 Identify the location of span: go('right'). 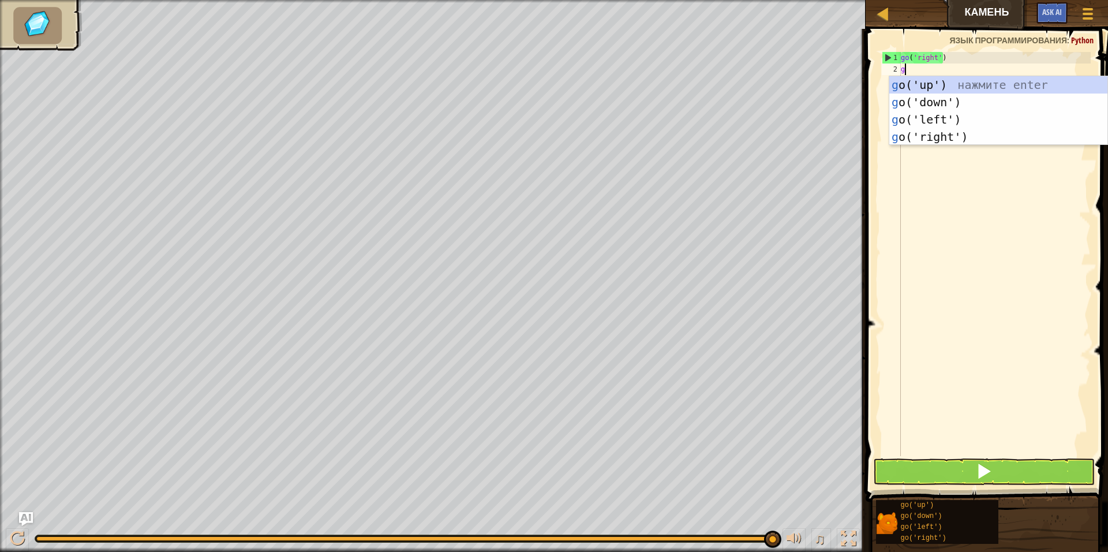
(923, 538).